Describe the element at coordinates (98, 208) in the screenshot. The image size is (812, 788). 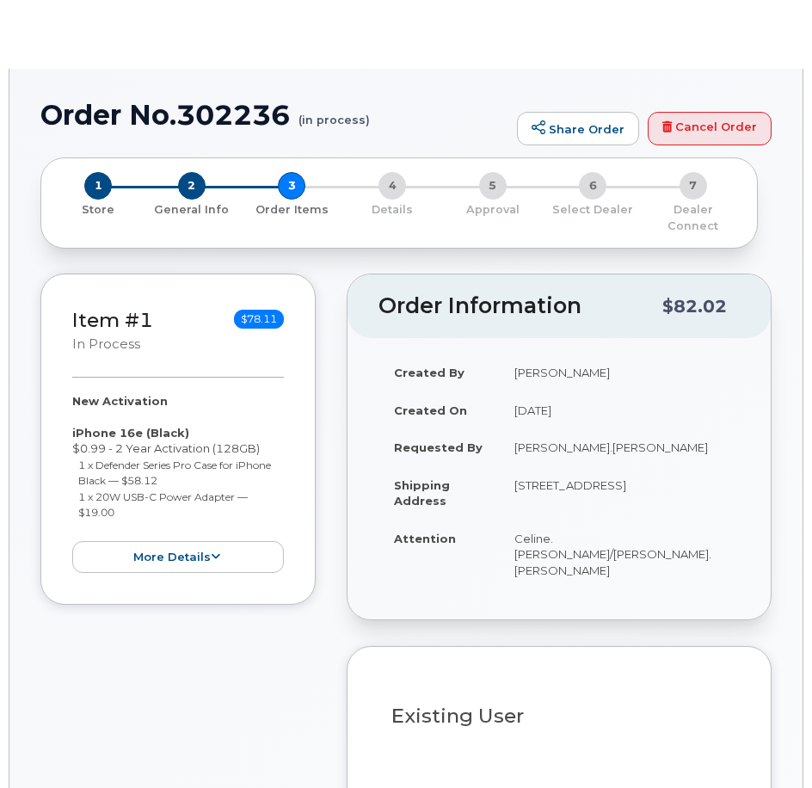
I see `a: 1 Store` at that location.